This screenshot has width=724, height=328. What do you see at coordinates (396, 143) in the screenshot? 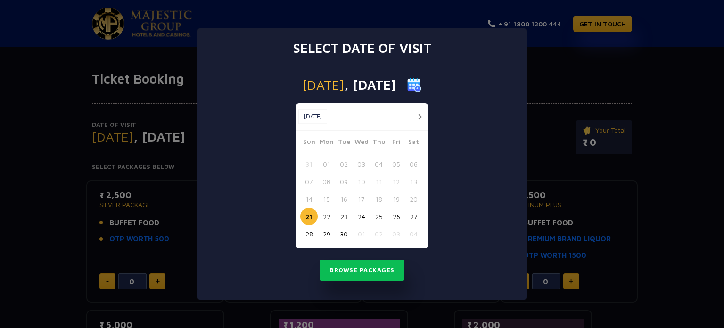
I see `span: Fri` at bounding box center [396, 143].